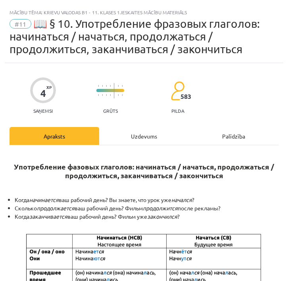 This screenshot has width=288, height=281. Describe the element at coordinates (160, 208) in the screenshot. I see `i: продолжится` at that location.